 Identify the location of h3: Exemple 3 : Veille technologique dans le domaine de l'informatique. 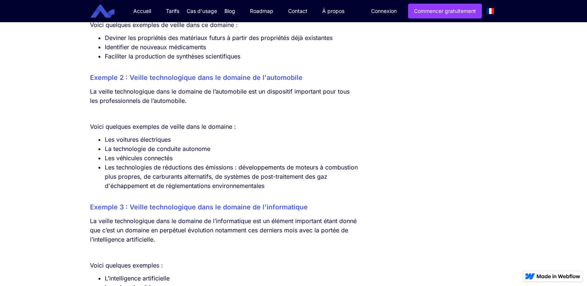
(225, 208).